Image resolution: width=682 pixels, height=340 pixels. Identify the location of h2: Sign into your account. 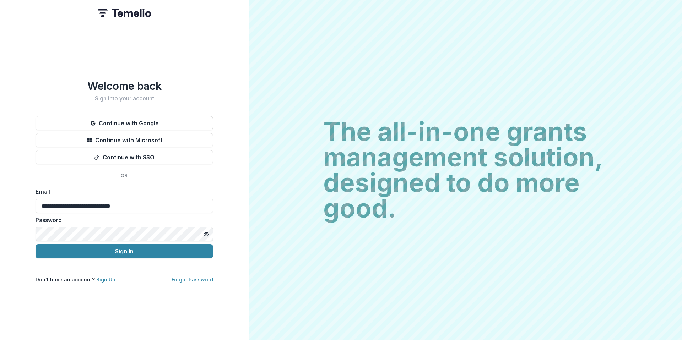
(124, 98).